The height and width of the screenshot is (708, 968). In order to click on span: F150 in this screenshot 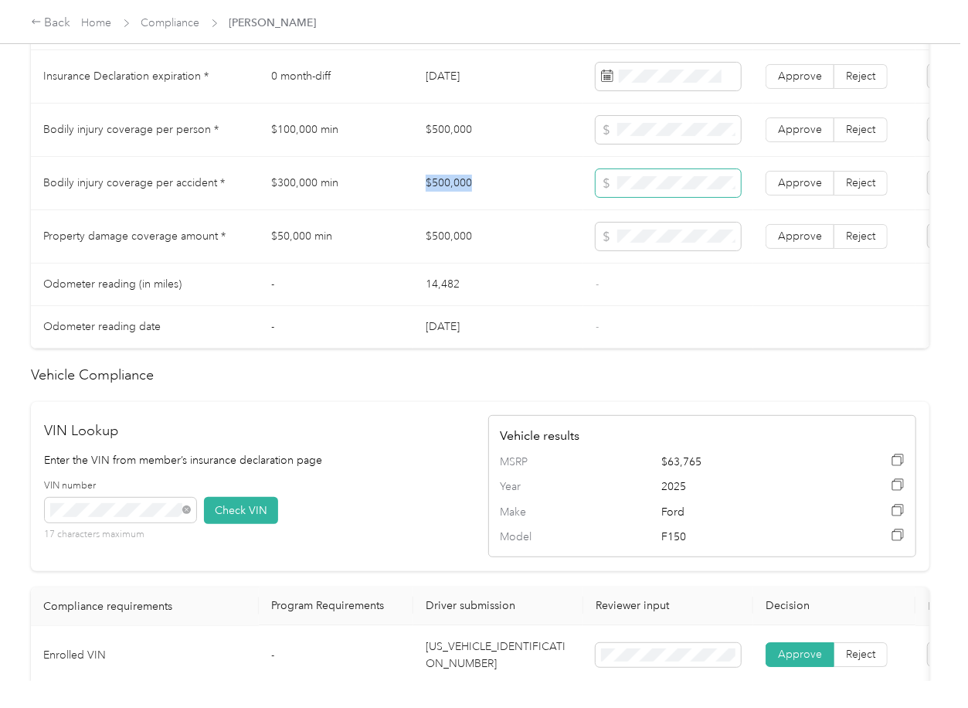, I will do `click(742, 537)`.